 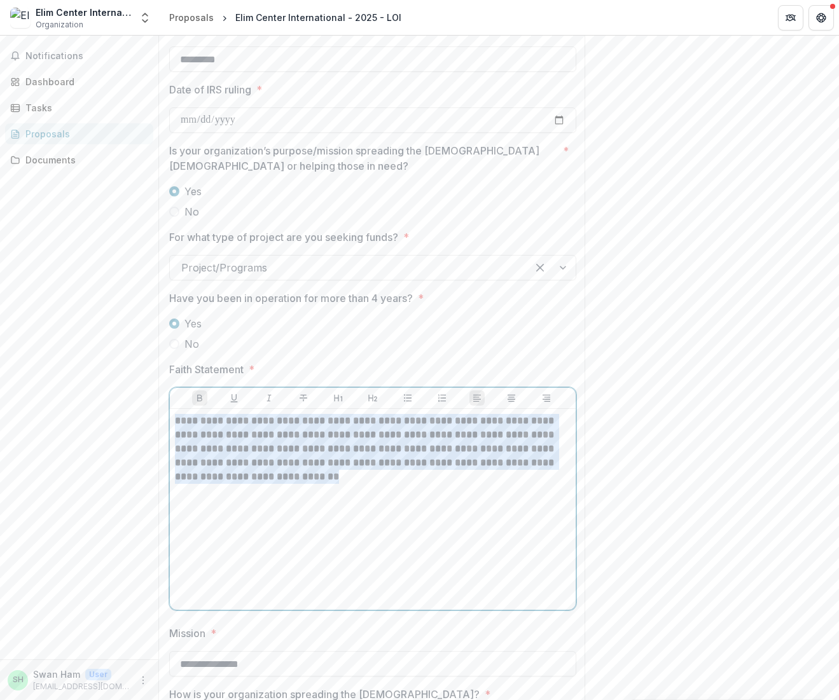 What do you see at coordinates (84, 107) in the screenshot?
I see `div: Tasks` at bounding box center [84, 107].